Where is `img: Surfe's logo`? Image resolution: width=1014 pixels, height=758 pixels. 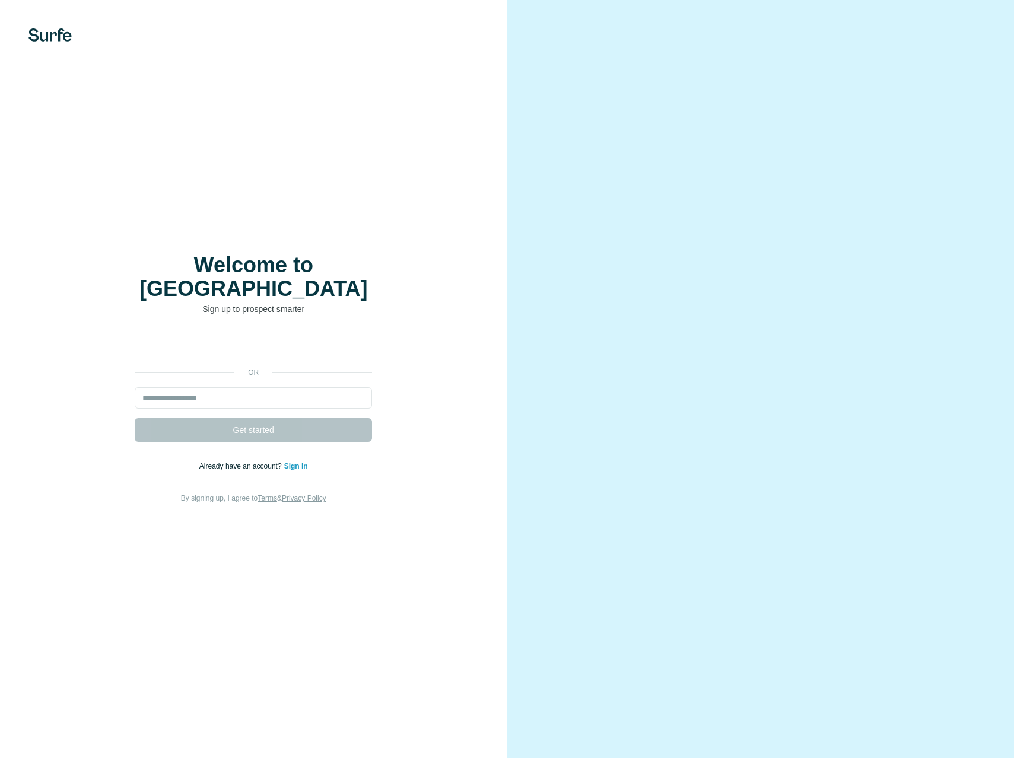
img: Surfe's logo is located at coordinates (50, 35).